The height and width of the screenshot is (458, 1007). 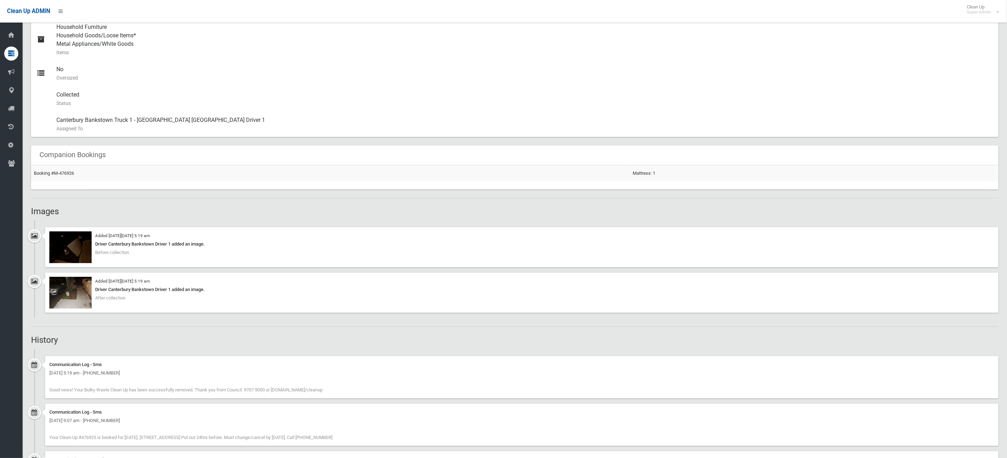 I want to click on span: Good news! Your Bulky Waste Clean Up has been successfully removed. Thank you from Council. 9707 ..., so click(x=186, y=390).